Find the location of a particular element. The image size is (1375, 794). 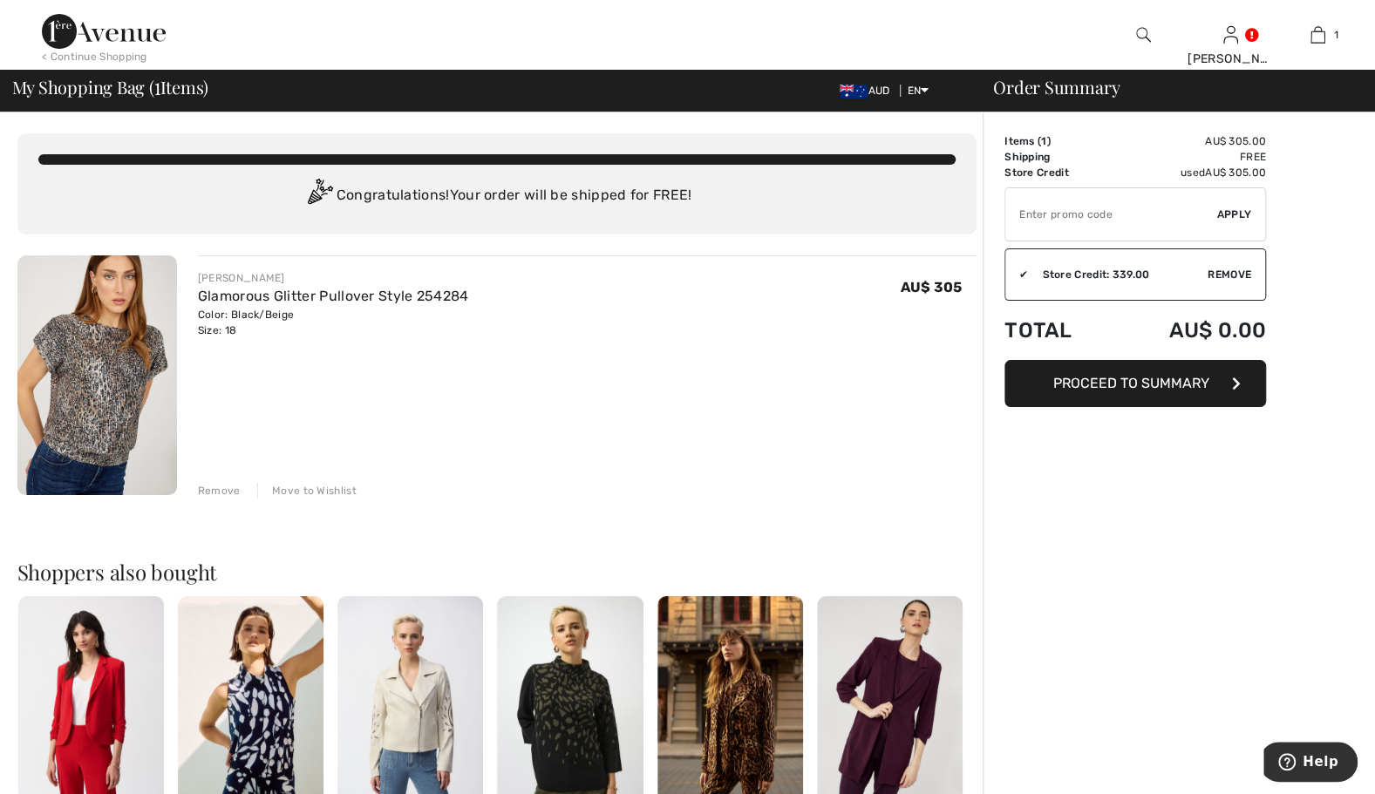

img: My Bag is located at coordinates (1317, 35).